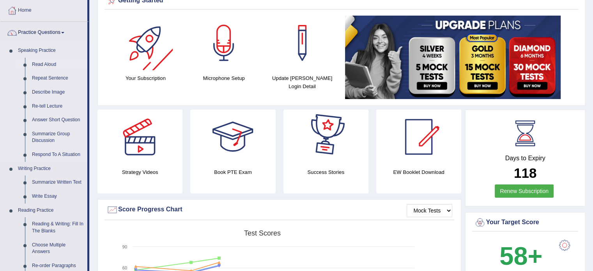  What do you see at coordinates (125, 247) in the screenshot?
I see `text: 90` at bounding box center [125, 247].